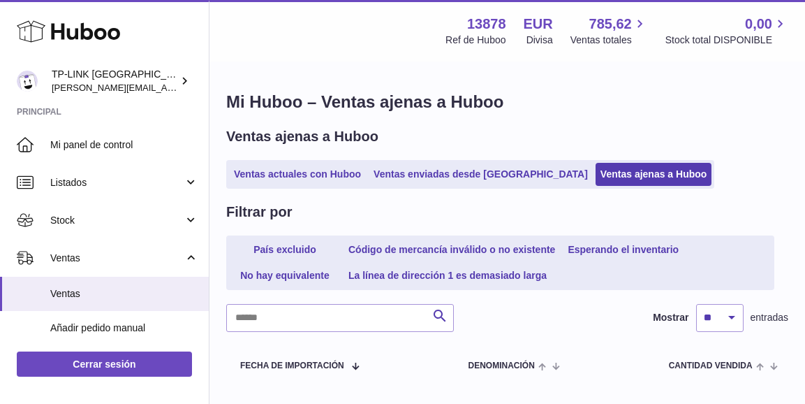  What do you see at coordinates (487, 24) in the screenshot?
I see `strong: 13878` at bounding box center [487, 24].